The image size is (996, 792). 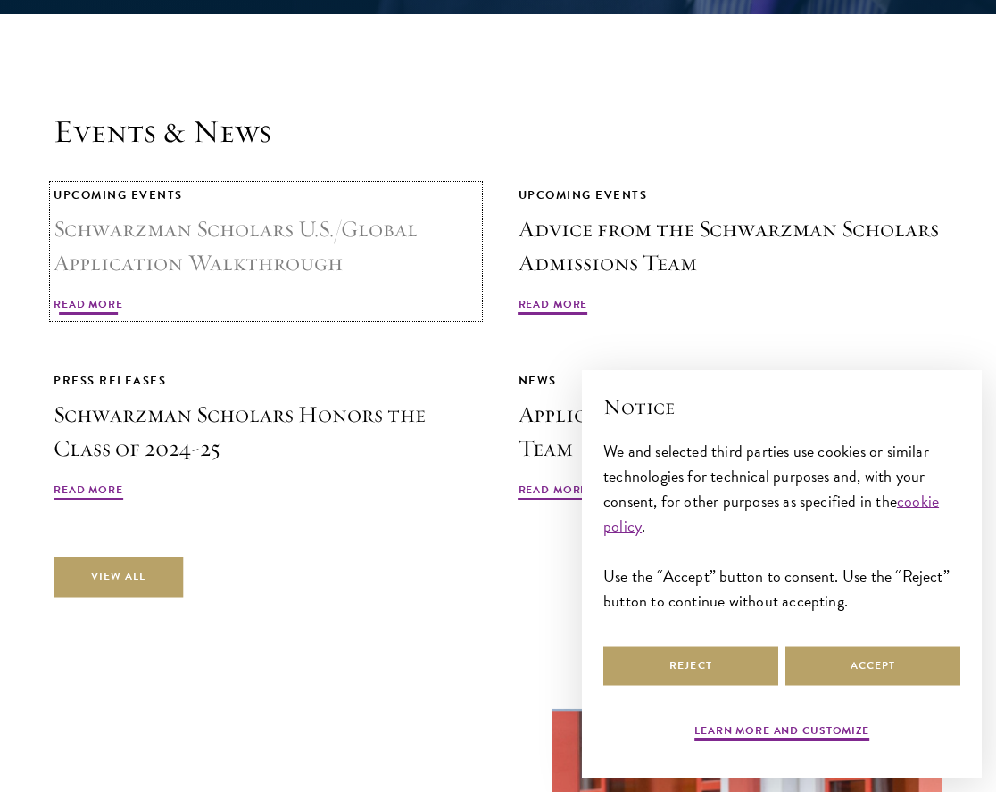 What do you see at coordinates (781, 526) in the screenshot?
I see `div: We and selected third parties use cookies or similar technologies for technical purposes and, wit...` at bounding box center [781, 526].